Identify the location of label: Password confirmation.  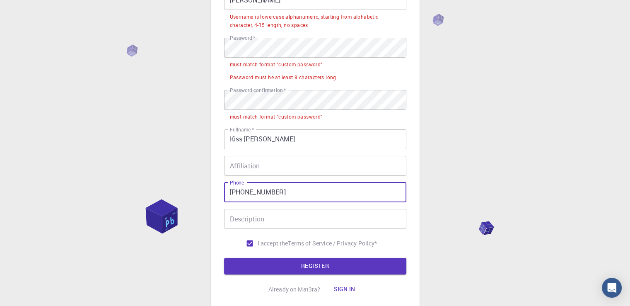
(258, 90).